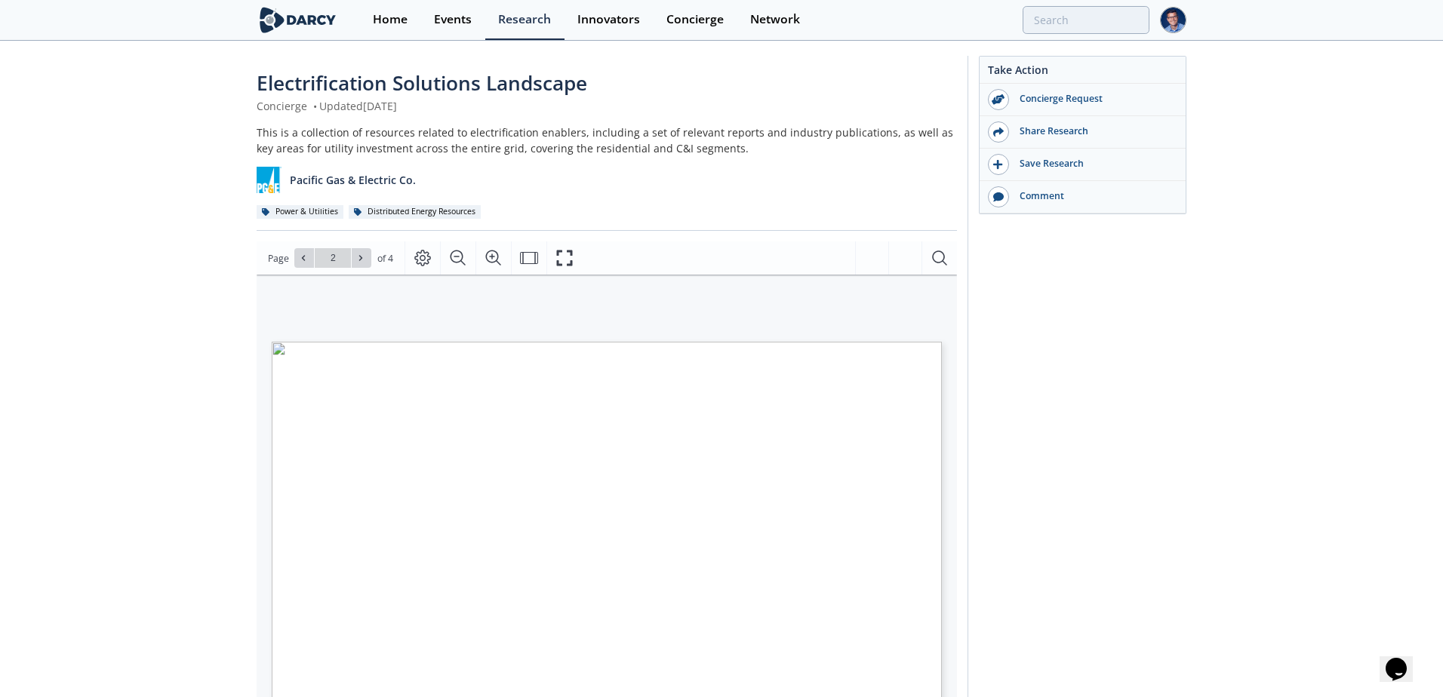 This screenshot has width=1443, height=697. What do you see at coordinates (414, 212) in the screenshot?
I see `div: Distributed Energy Resources` at bounding box center [414, 212].